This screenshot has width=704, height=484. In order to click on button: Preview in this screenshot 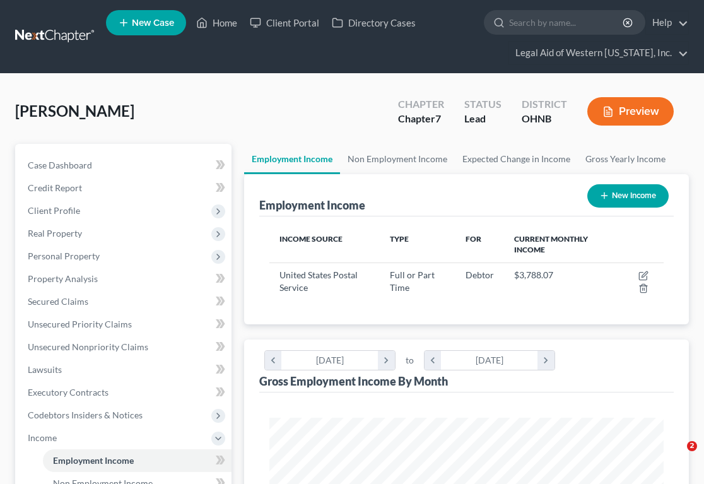, I will do `click(630, 111)`.